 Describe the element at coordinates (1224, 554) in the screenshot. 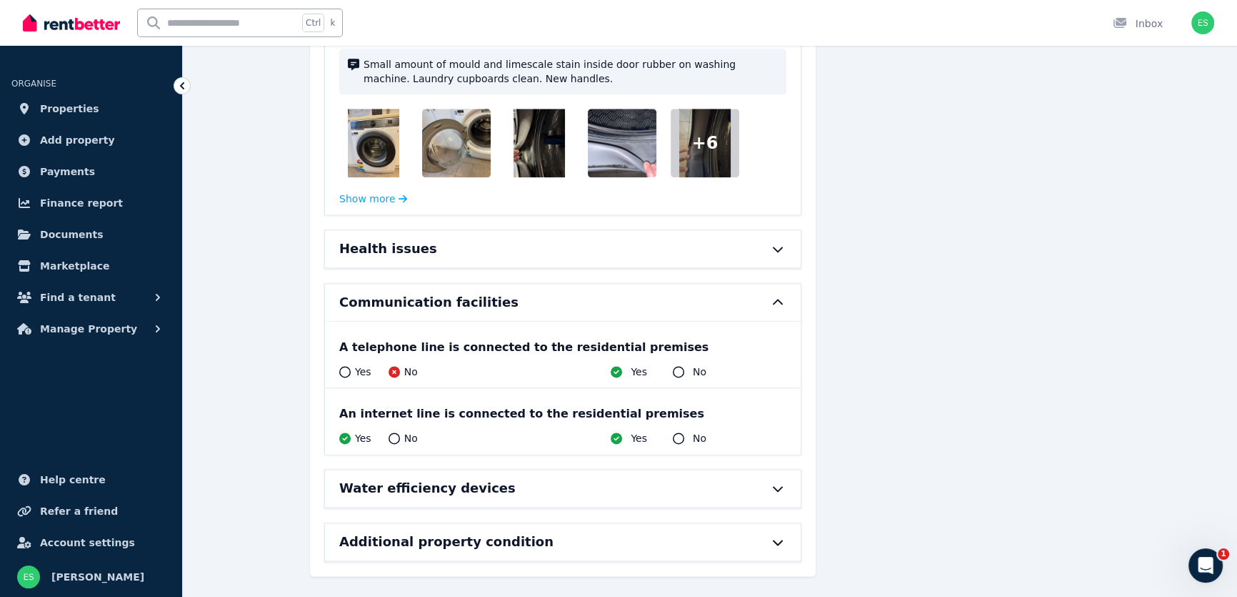

I see `span: 1` at that location.